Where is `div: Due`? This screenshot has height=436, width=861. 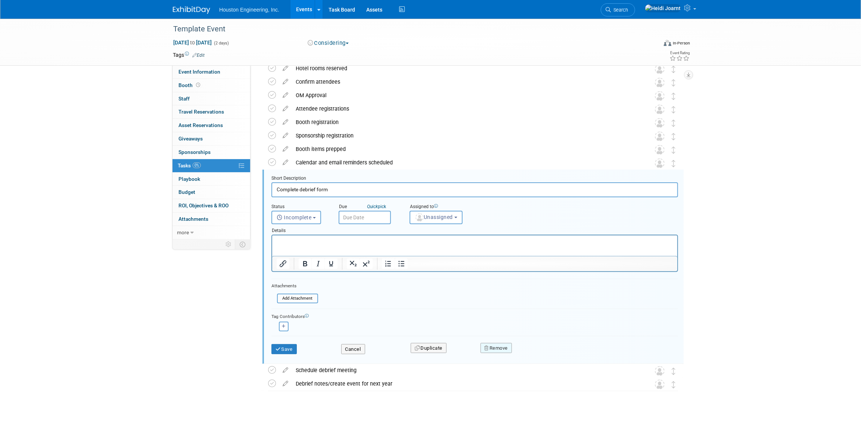
div: Due is located at coordinates (369, 207).